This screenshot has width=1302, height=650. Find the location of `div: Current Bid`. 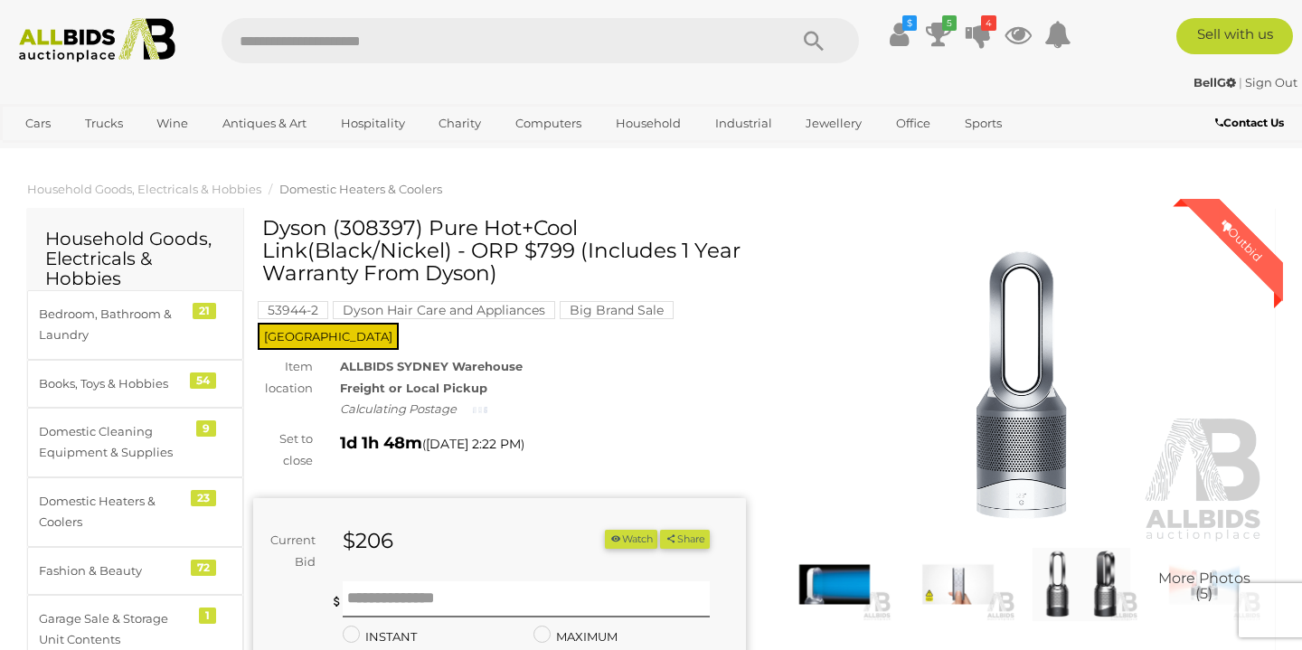

div: Current Bid is located at coordinates (291, 551).